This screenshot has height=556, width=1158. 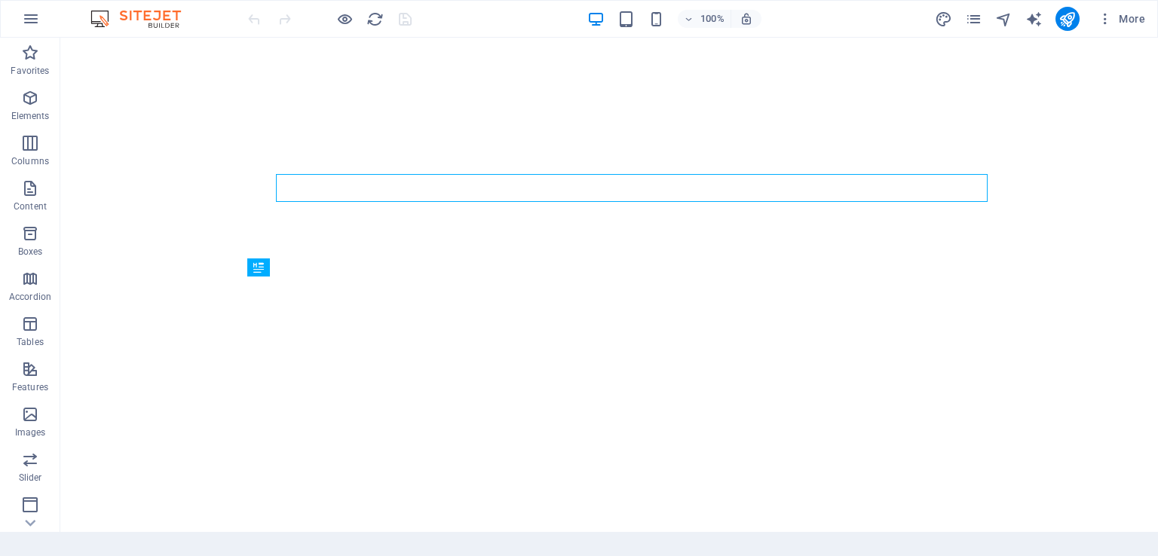 I want to click on img: Editor Logo, so click(x=143, y=19).